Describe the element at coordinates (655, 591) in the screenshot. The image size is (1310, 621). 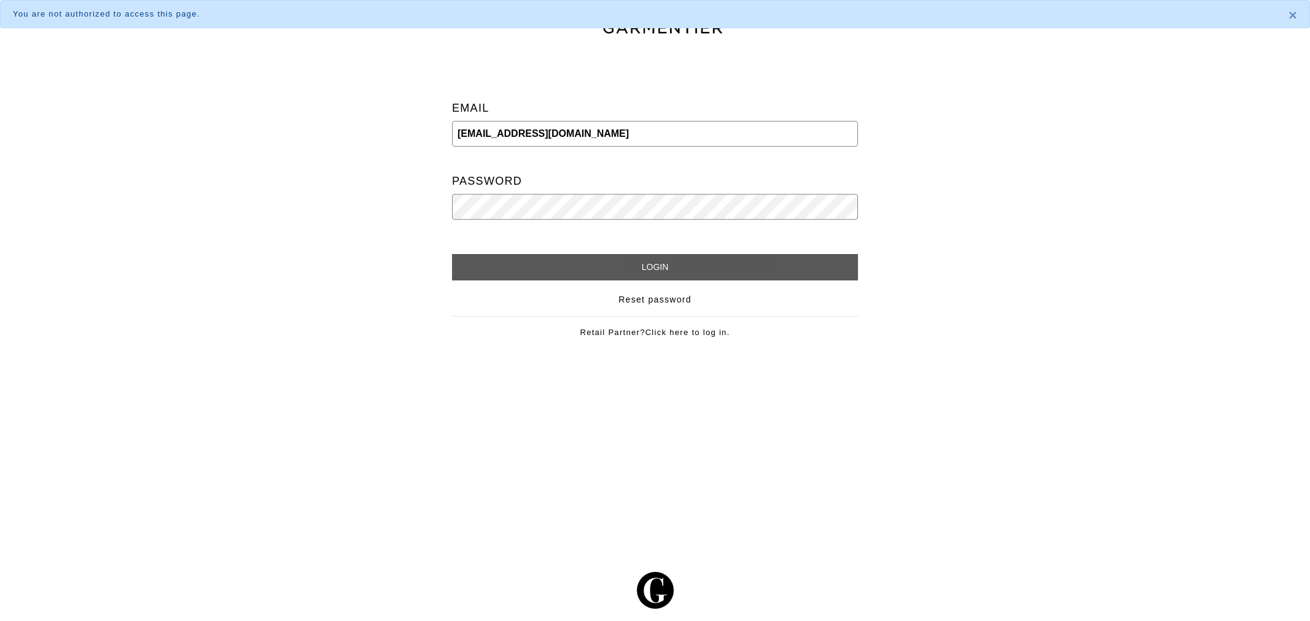
I see `img: g-602364139e5867ba59c769ce4266a9601a3871a1516a6a4c3533f4bc45e69684.svg` at that location.